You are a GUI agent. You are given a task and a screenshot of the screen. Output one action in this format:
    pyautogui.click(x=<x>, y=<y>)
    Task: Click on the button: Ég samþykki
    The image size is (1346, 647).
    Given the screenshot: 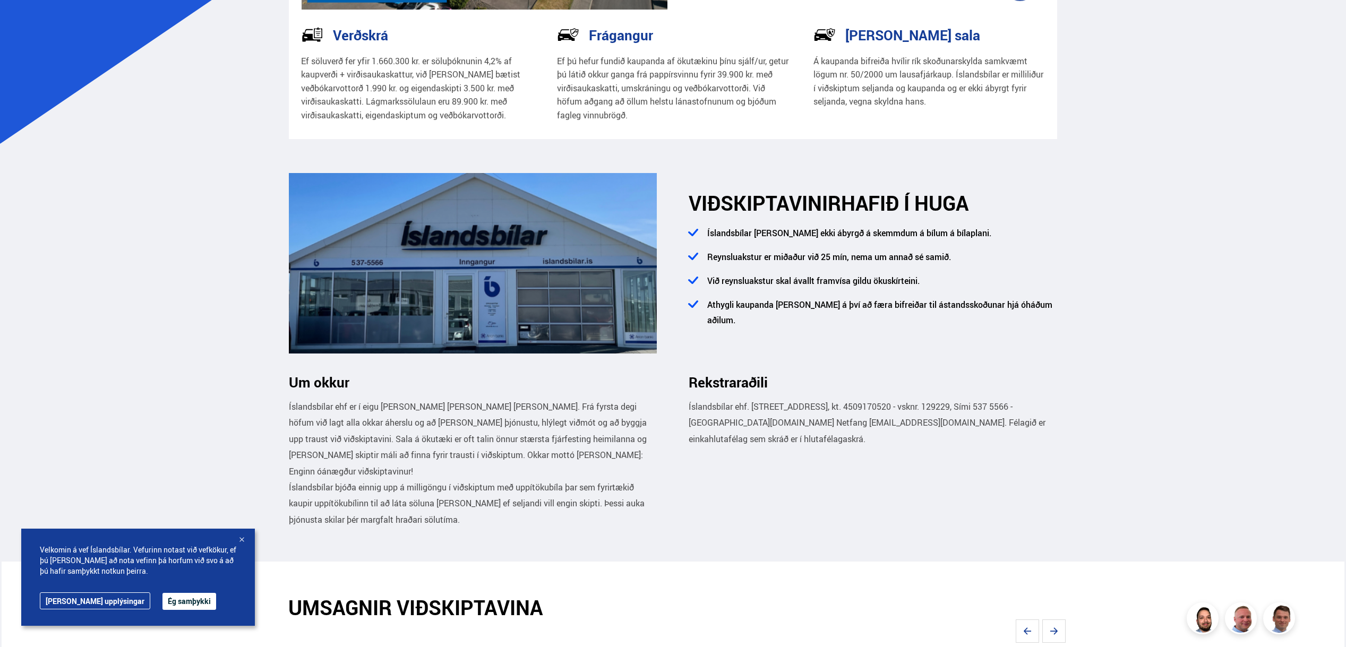 What is the action you would take?
    pyautogui.click(x=189, y=601)
    